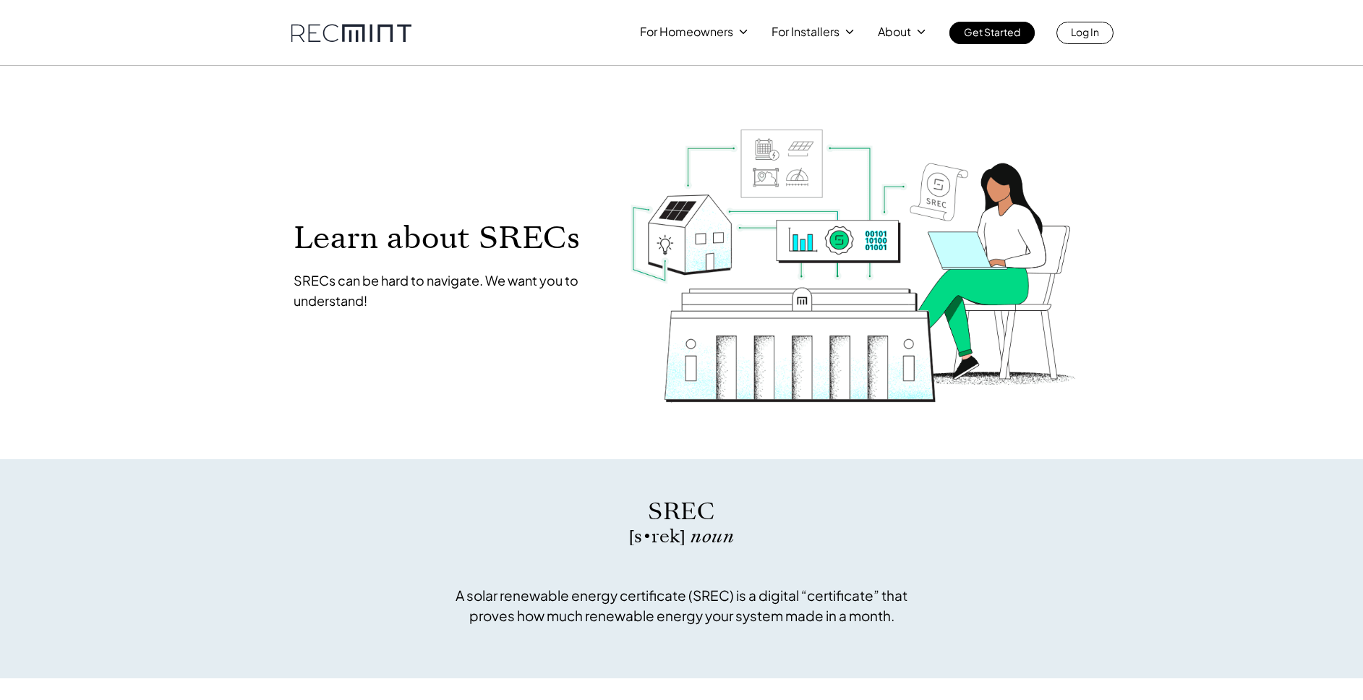  What do you see at coordinates (712, 536) in the screenshot?
I see `span: noun` at bounding box center [712, 536].